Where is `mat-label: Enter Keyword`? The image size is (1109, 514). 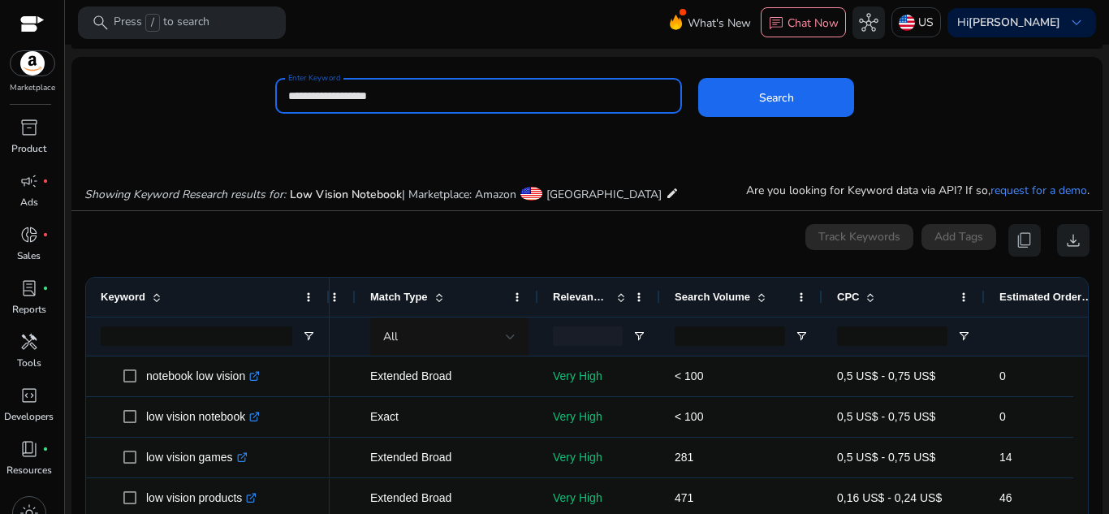
mat-label: Enter Keyword is located at coordinates (314, 78).